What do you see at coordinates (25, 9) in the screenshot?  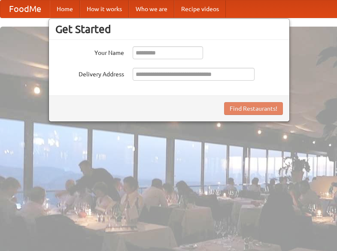 I see `a: FoodMe` at bounding box center [25, 9].